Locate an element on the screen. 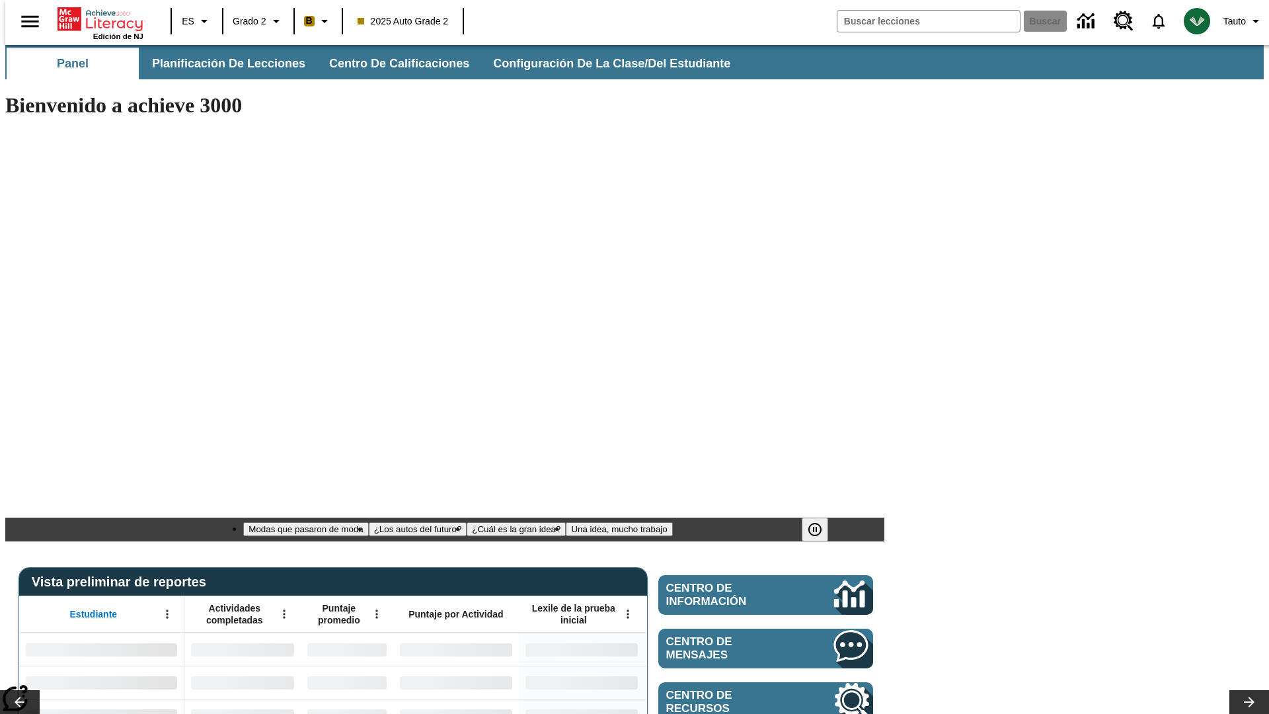  button: Diapositiva 2 ¿Los autos del futuro? is located at coordinates (418, 529).